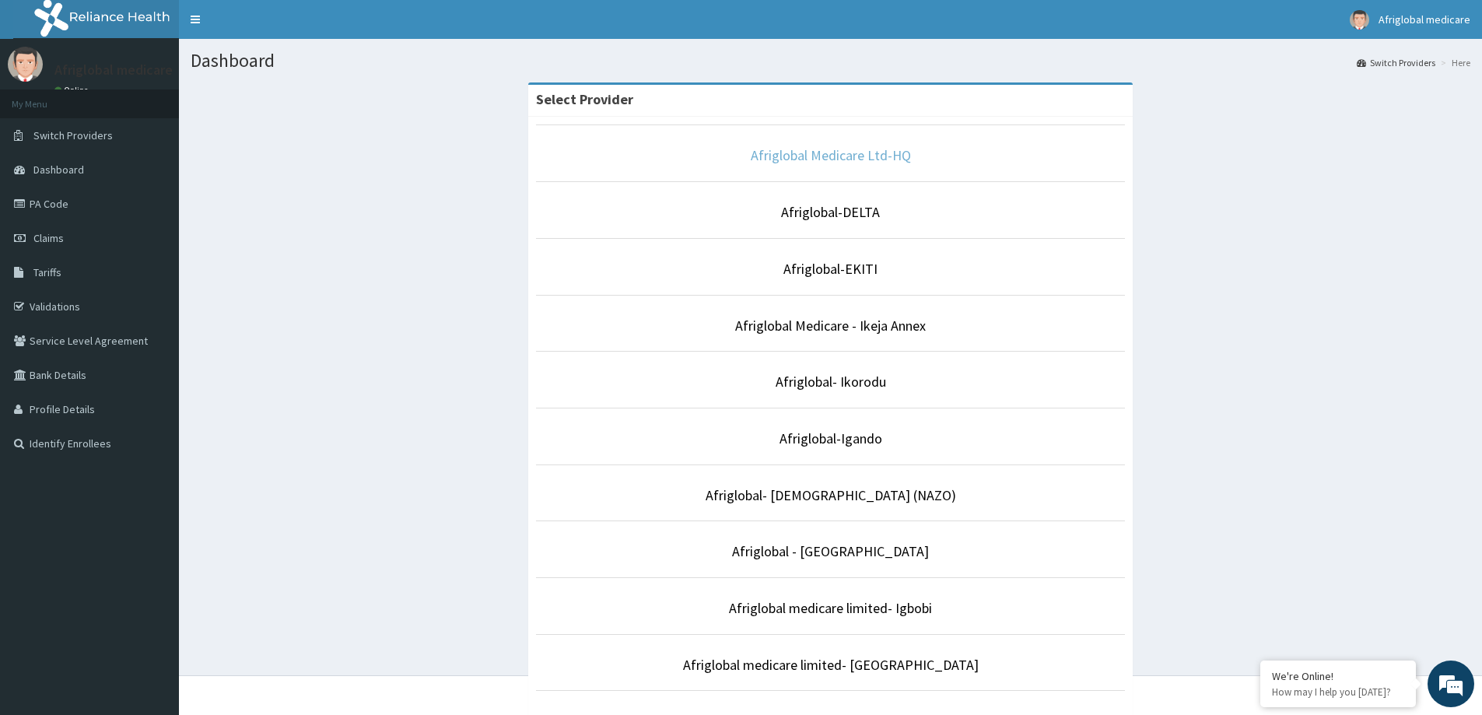 The height and width of the screenshot is (715, 1482). I want to click on li: Here, so click(1453, 62).